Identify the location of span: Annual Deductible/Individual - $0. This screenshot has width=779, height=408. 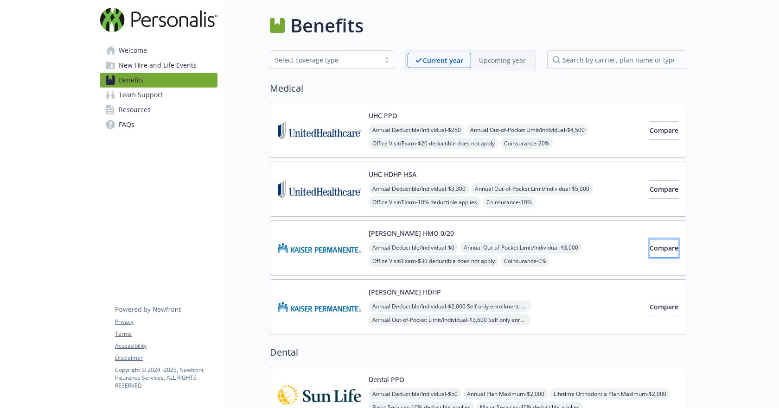
(413, 248).